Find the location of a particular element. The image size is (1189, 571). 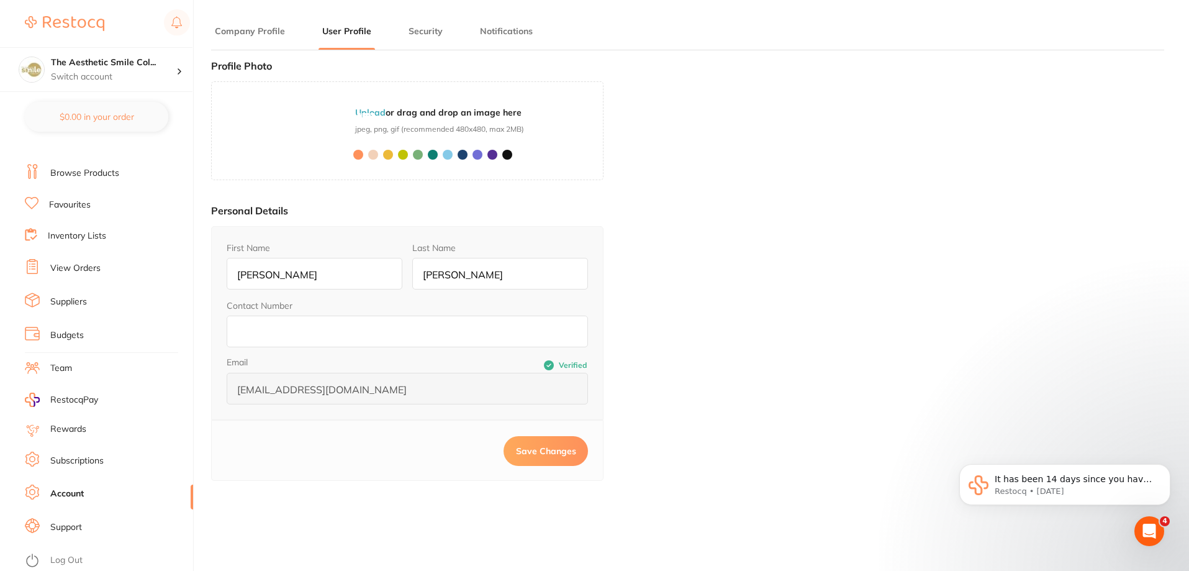

a: RestocqPay is located at coordinates (61, 399).